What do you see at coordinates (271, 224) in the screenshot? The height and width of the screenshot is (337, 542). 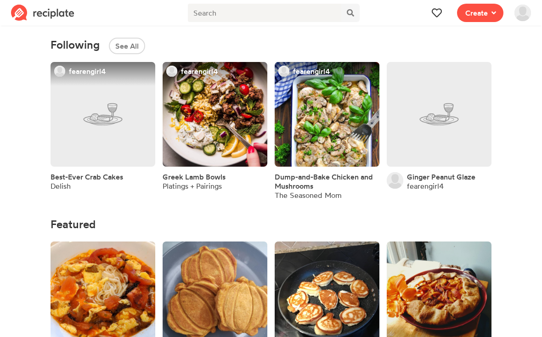 I see `h4: Featured` at bounding box center [271, 224].